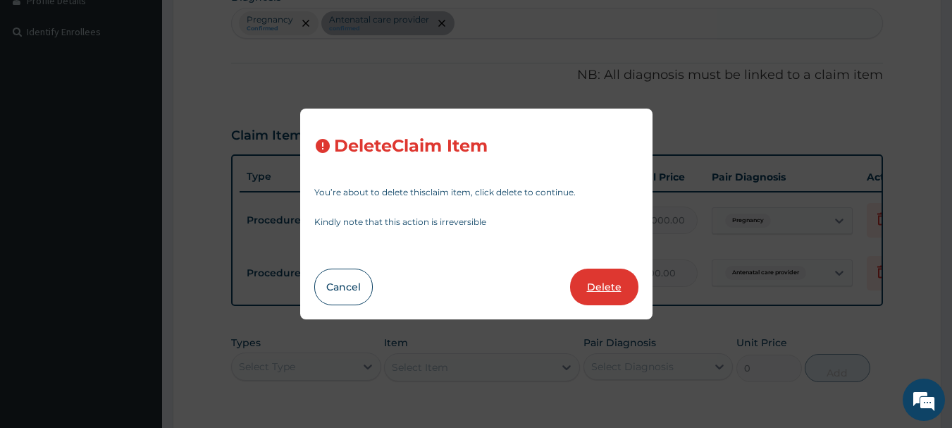 The image size is (952, 428). Describe the element at coordinates (42, 88) in the screenshot. I see `img: d_794563401_company_1708531726252_794563401` at that location.